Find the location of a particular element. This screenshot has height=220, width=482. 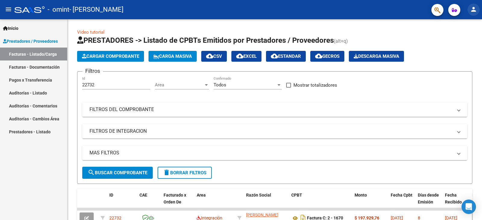

a: Video tutorial is located at coordinates (91, 32).